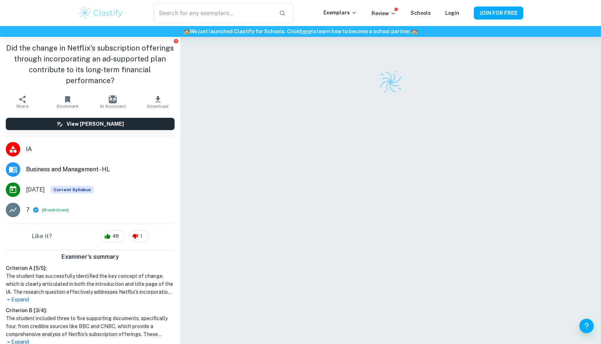 This screenshot has width=601, height=344. I want to click on h6: Examiner's summary, so click(90, 257).